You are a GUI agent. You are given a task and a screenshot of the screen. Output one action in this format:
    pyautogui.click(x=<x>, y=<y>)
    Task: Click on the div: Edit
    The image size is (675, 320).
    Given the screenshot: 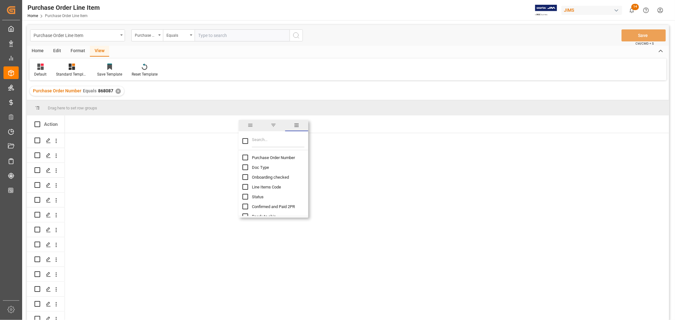 What is the action you would take?
    pyautogui.click(x=57, y=51)
    